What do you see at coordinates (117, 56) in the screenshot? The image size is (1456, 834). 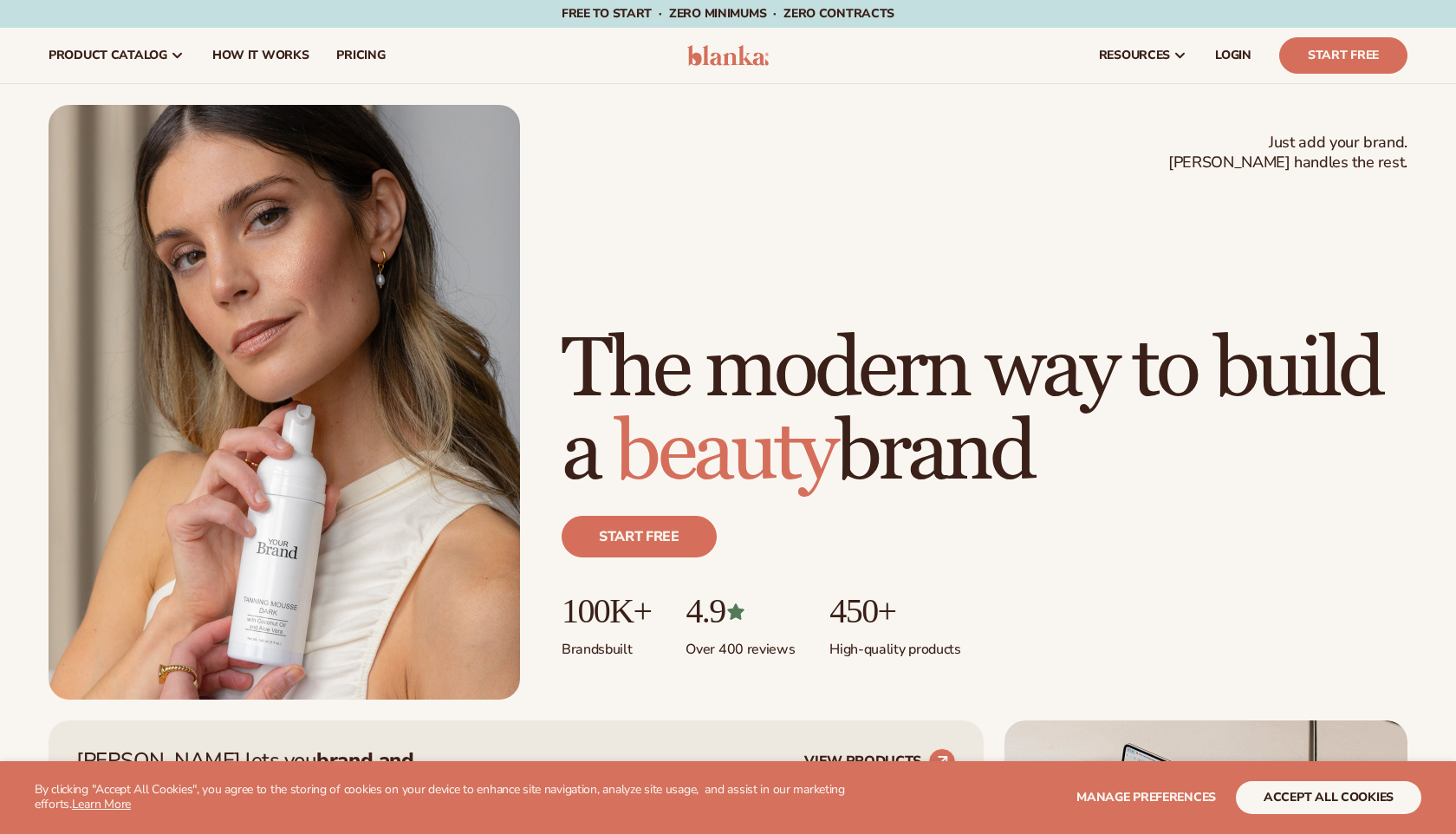 I see `a: product catalog` at bounding box center [117, 56].